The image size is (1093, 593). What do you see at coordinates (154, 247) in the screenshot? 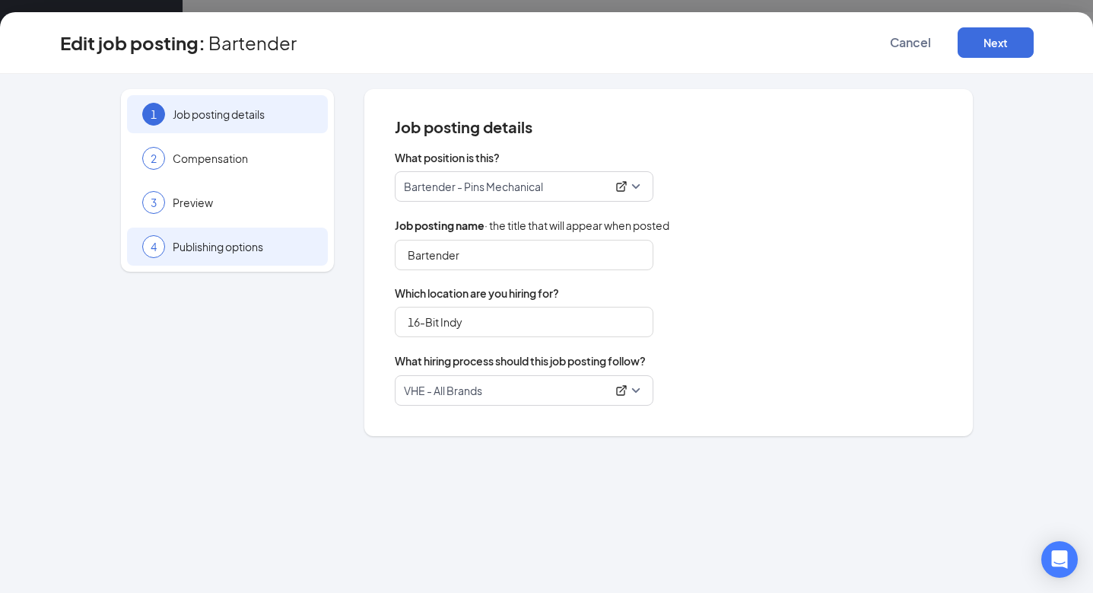
I see `span: 4` at bounding box center [154, 247].